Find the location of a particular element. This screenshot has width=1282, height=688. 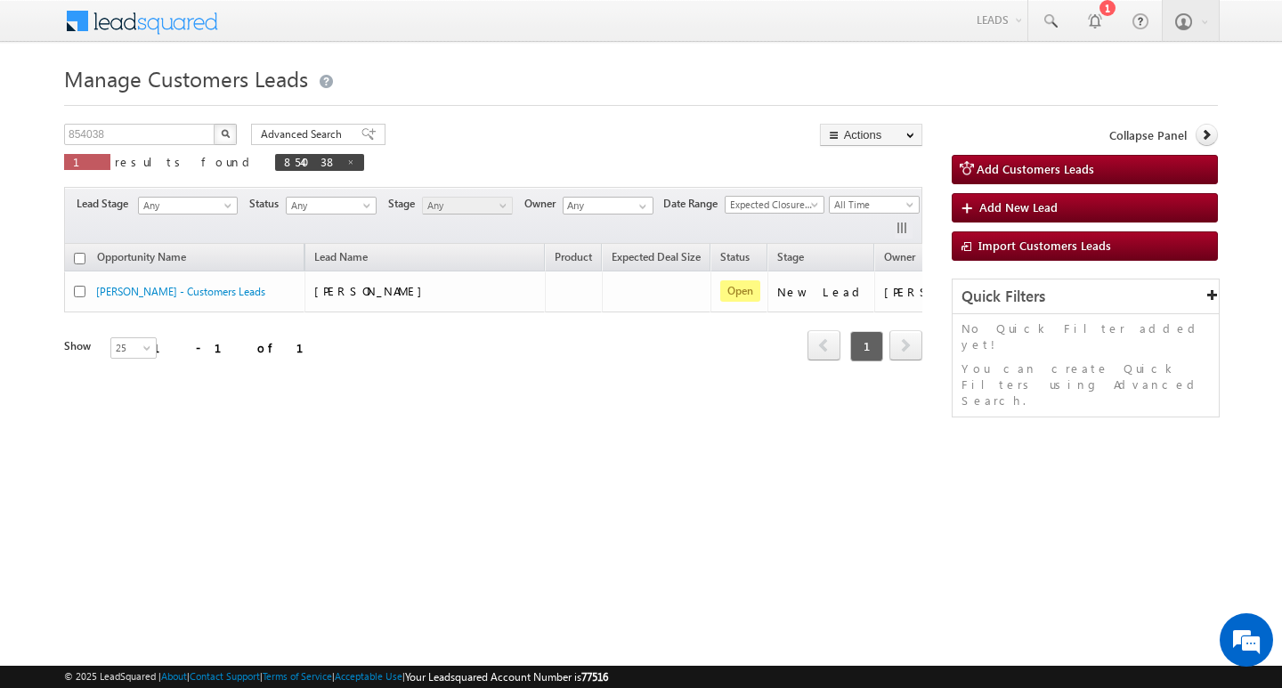

input: Type to Search is located at coordinates (608, 206).